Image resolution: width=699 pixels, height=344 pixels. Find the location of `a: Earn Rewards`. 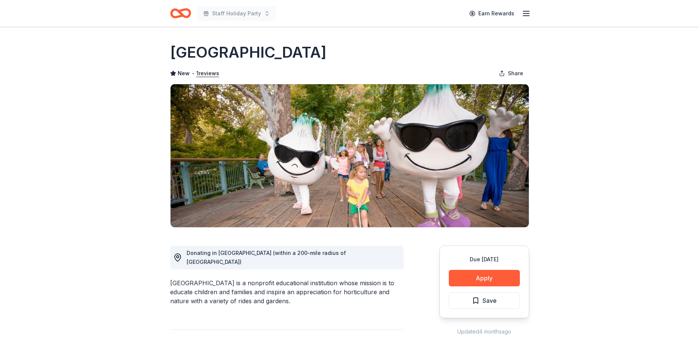

a: Earn Rewards is located at coordinates (492, 13).